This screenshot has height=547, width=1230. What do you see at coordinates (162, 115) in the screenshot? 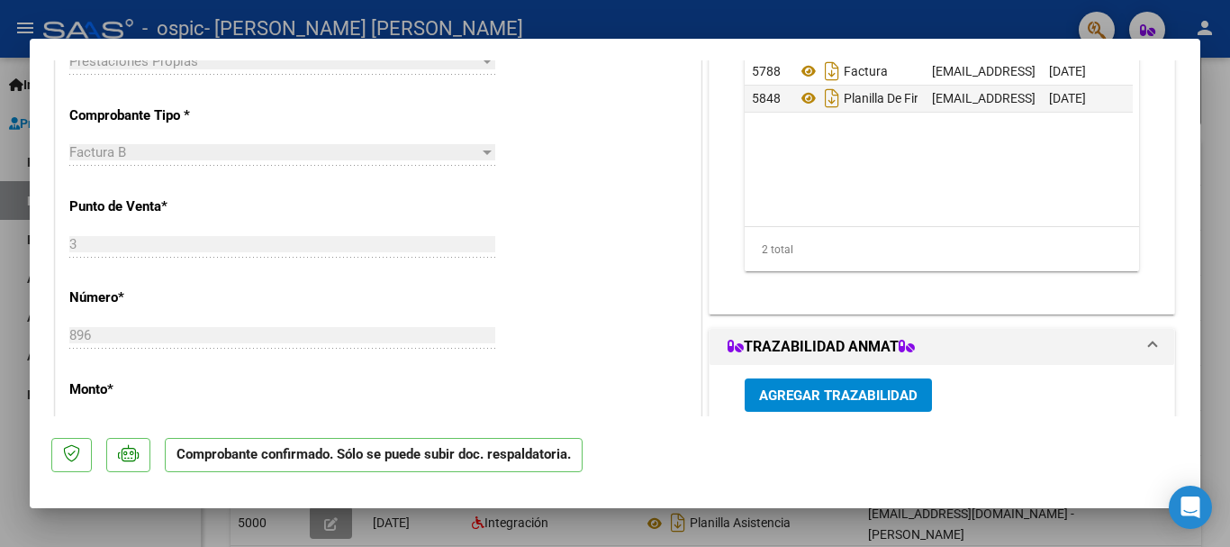
I see `p: Comprobante Tipo *` at bounding box center [162, 115].